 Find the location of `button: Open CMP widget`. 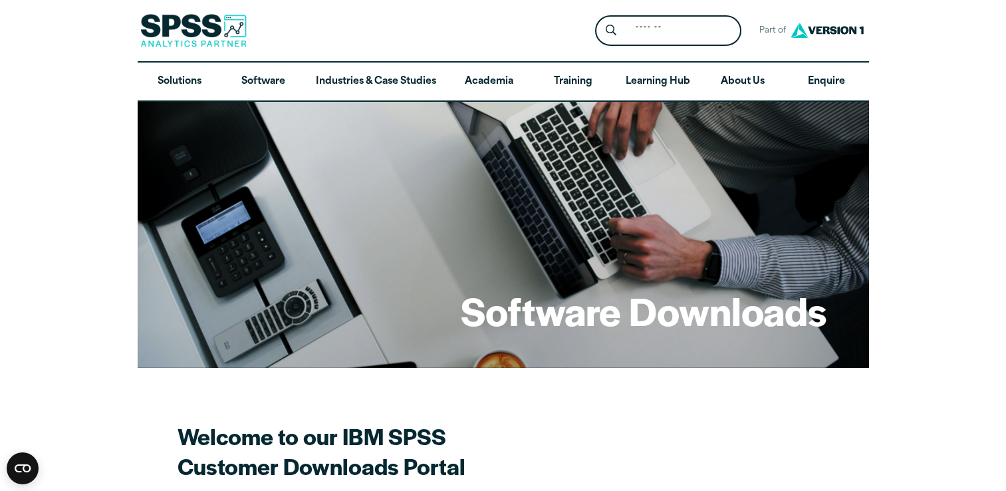

button: Open CMP widget is located at coordinates (23, 468).